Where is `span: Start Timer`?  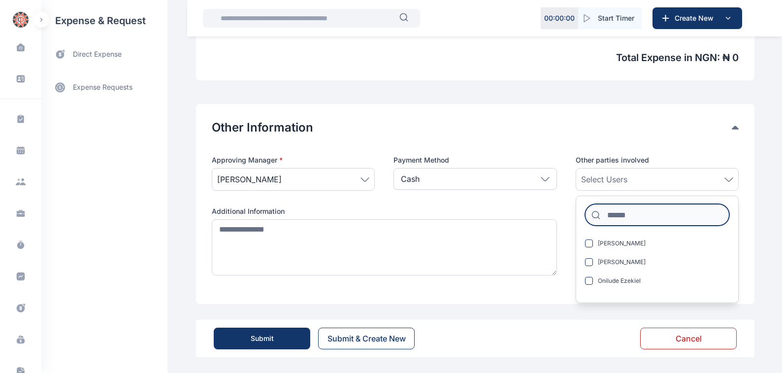 span: Start Timer is located at coordinates (616, 18).